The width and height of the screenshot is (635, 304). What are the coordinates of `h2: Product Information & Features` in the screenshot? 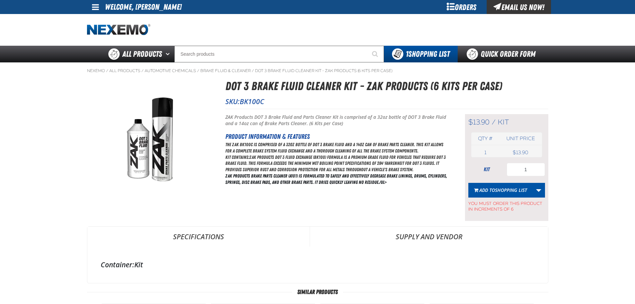 It's located at (337, 136).